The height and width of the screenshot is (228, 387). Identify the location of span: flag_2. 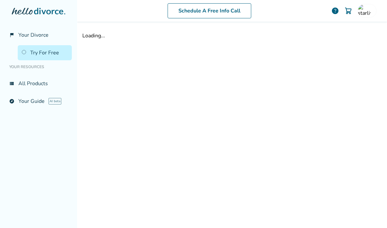
(12, 35).